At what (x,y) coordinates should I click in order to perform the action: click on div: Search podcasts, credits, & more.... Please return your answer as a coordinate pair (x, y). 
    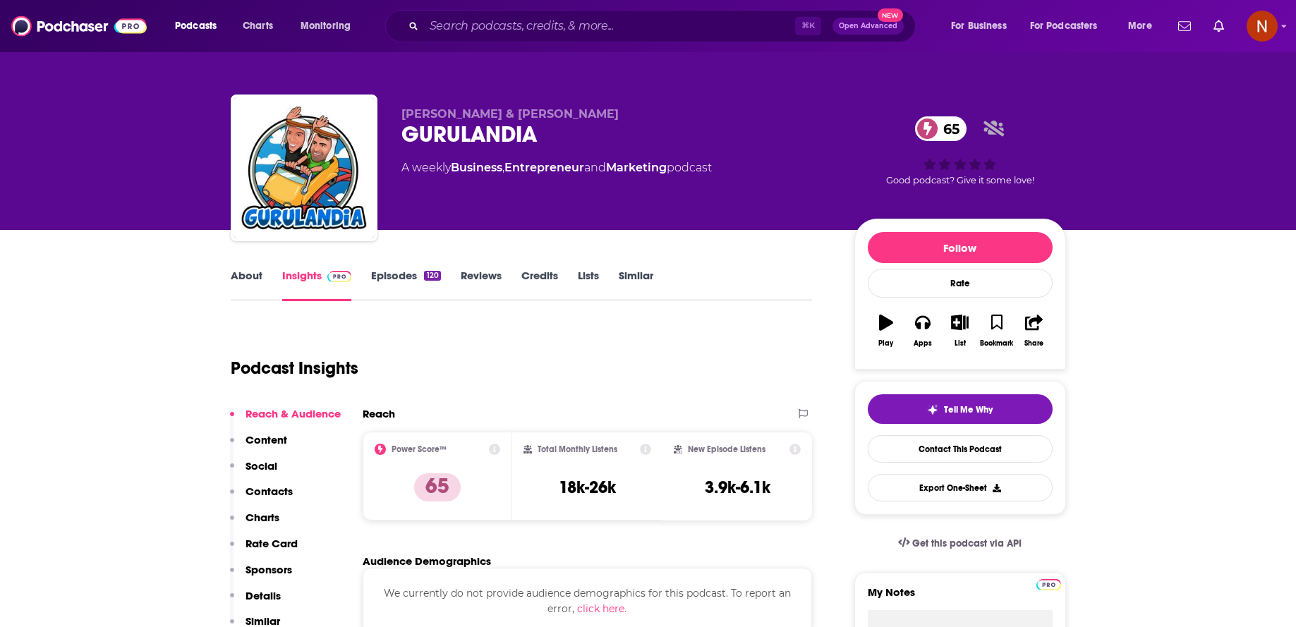
    Looking at the image, I should click on (664, 26).